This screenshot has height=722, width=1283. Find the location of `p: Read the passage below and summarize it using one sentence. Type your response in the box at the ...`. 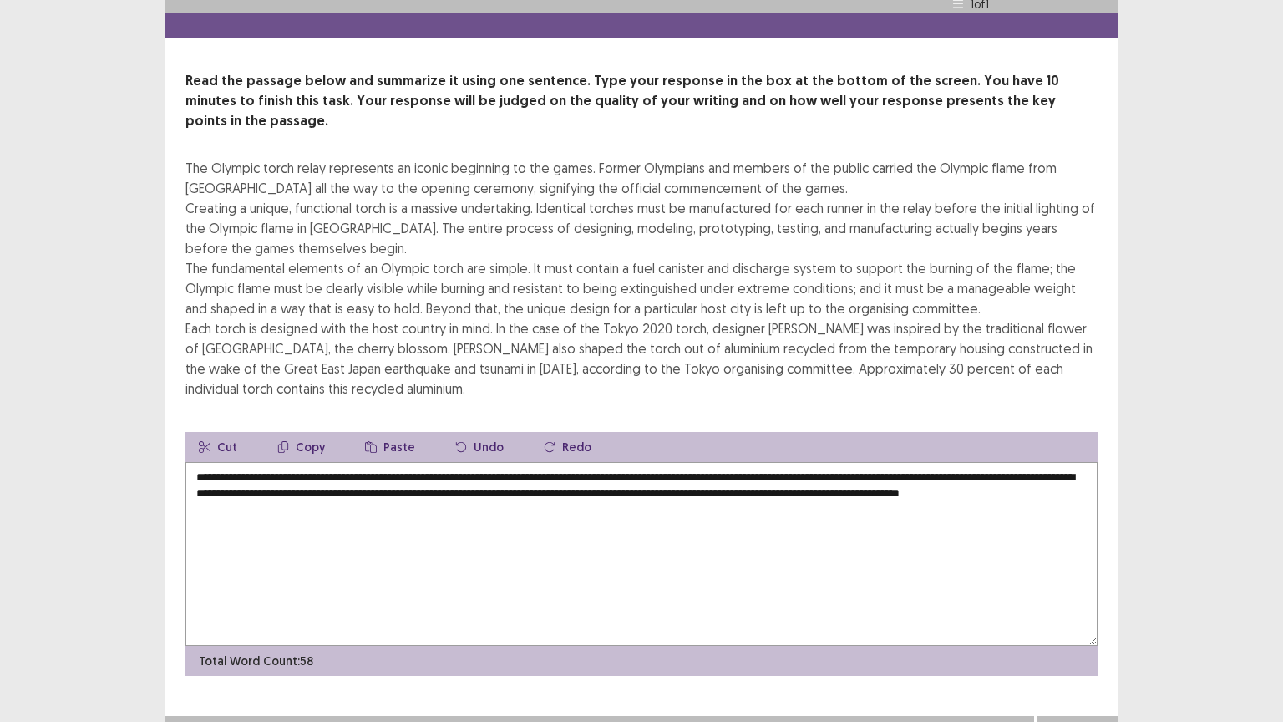

p: Read the passage below and summarize it using one sentence. Type your response in the box at the ... is located at coordinates (642, 101).